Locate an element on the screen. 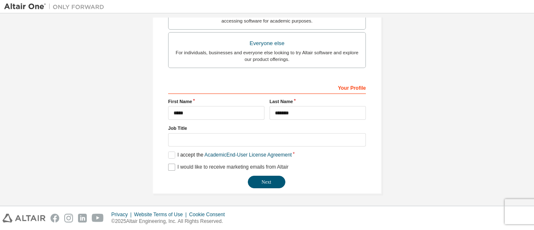  div: Everyone else is located at coordinates (267, 43).